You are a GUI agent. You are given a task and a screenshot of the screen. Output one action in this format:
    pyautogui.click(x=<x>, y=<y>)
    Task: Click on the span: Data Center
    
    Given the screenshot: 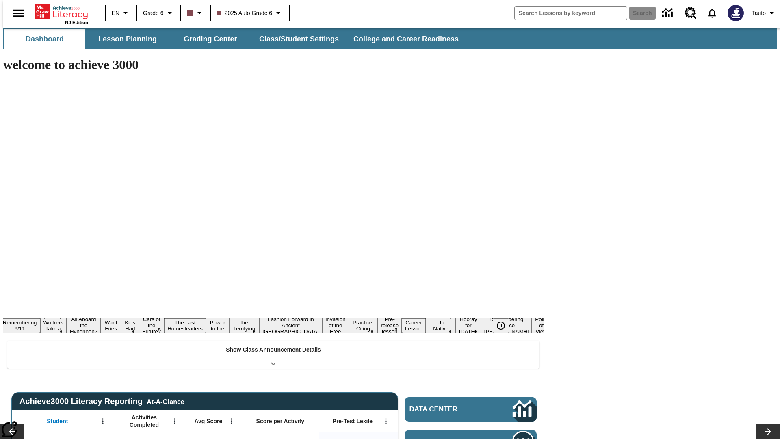 What is the action you would take?
    pyautogui.click(x=447, y=409)
    